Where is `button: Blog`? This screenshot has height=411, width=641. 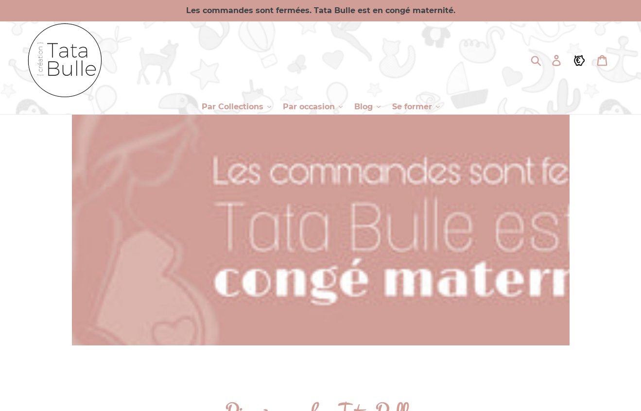
button: Blog is located at coordinates (368, 107).